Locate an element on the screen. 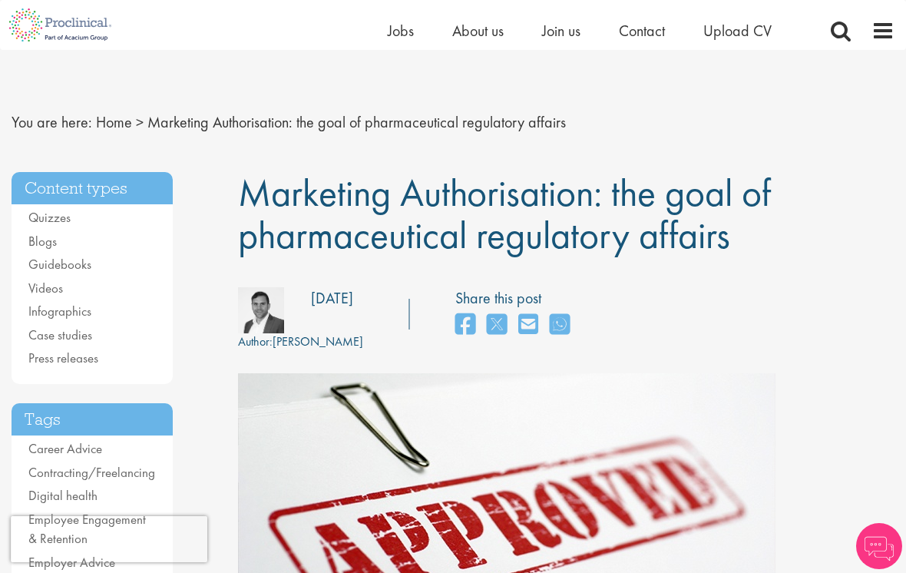  a: Contracting/Freelancing is located at coordinates (91, 472).